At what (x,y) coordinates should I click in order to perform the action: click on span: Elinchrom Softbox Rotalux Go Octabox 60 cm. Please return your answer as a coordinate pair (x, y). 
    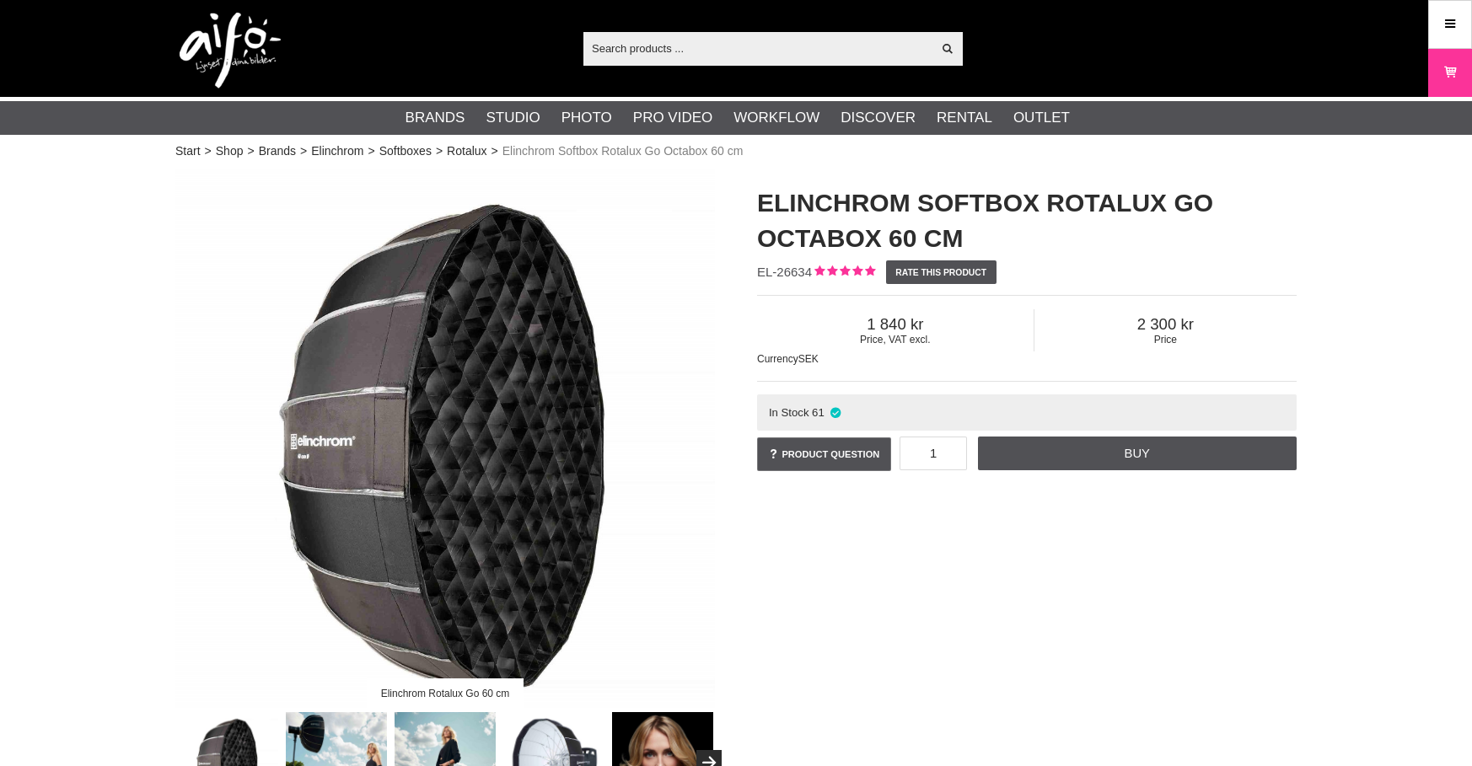
    Looking at the image, I should click on (623, 151).